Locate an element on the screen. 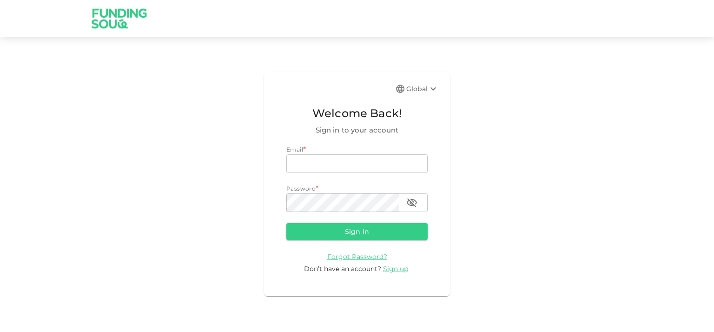 Image resolution: width=714 pixels, height=332 pixels. span: Sign up is located at coordinates (396, 269).